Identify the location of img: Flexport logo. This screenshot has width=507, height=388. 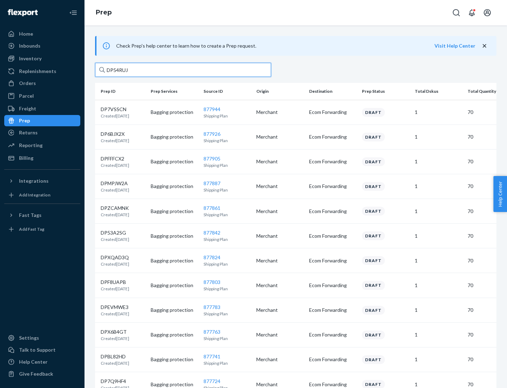
(23, 13).